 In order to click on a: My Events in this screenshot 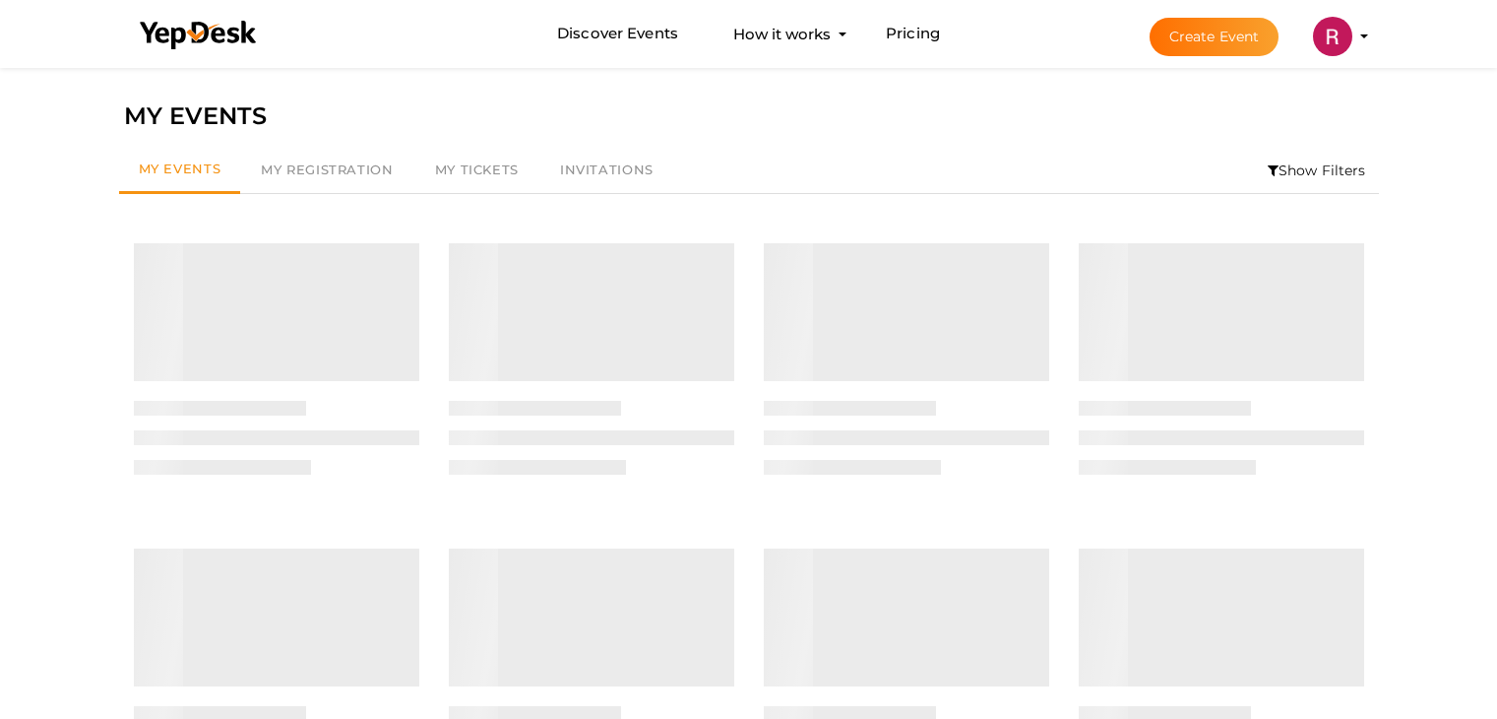, I will do `click(180, 170)`.